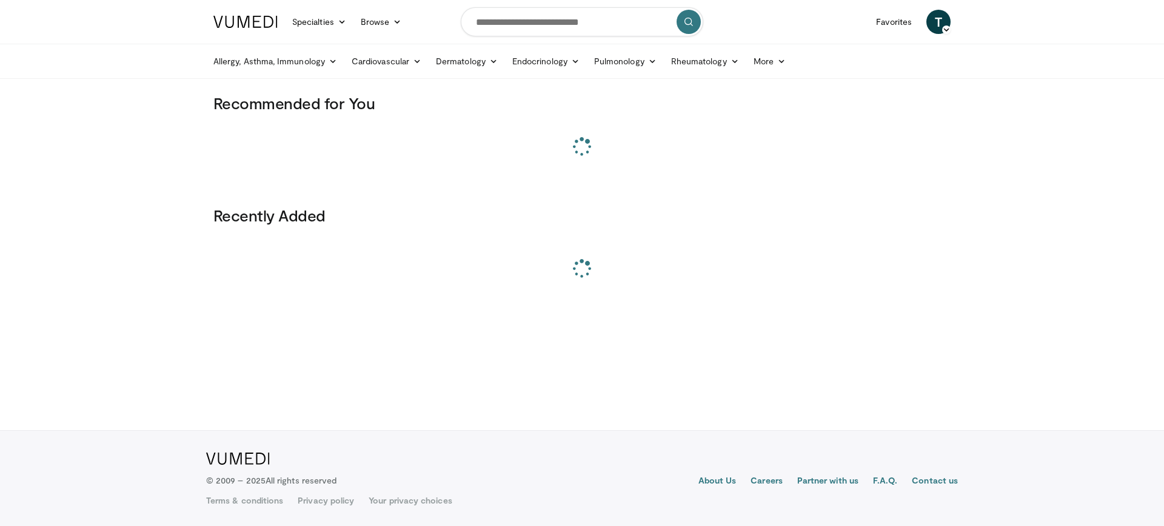 Image resolution: width=1164 pixels, height=526 pixels. What do you see at coordinates (271, 480) in the screenshot?
I see `p: © 2009 – 2025` at bounding box center [271, 480].